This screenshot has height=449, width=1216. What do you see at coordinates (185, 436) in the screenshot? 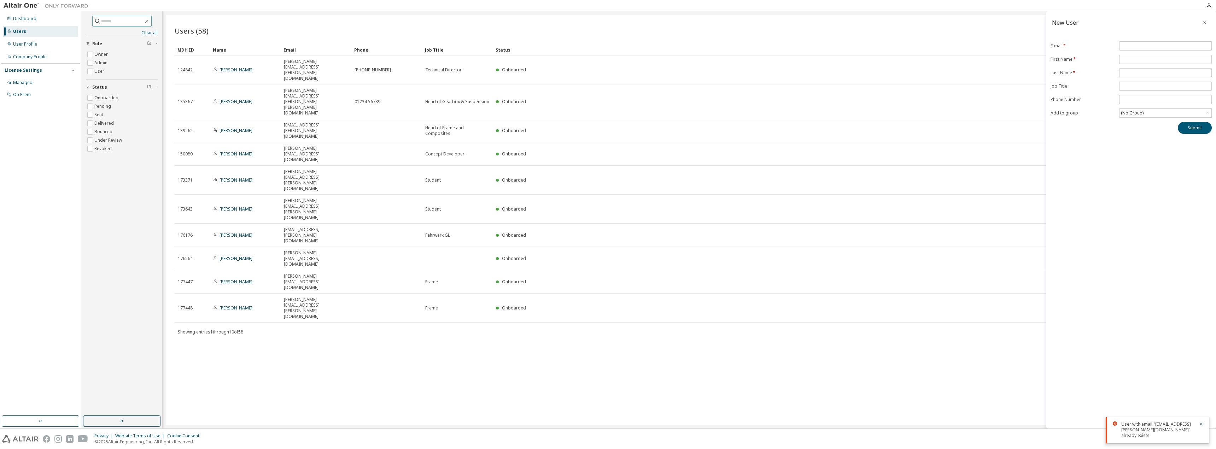
I see `div: Cookie Consent` at bounding box center [185, 436].